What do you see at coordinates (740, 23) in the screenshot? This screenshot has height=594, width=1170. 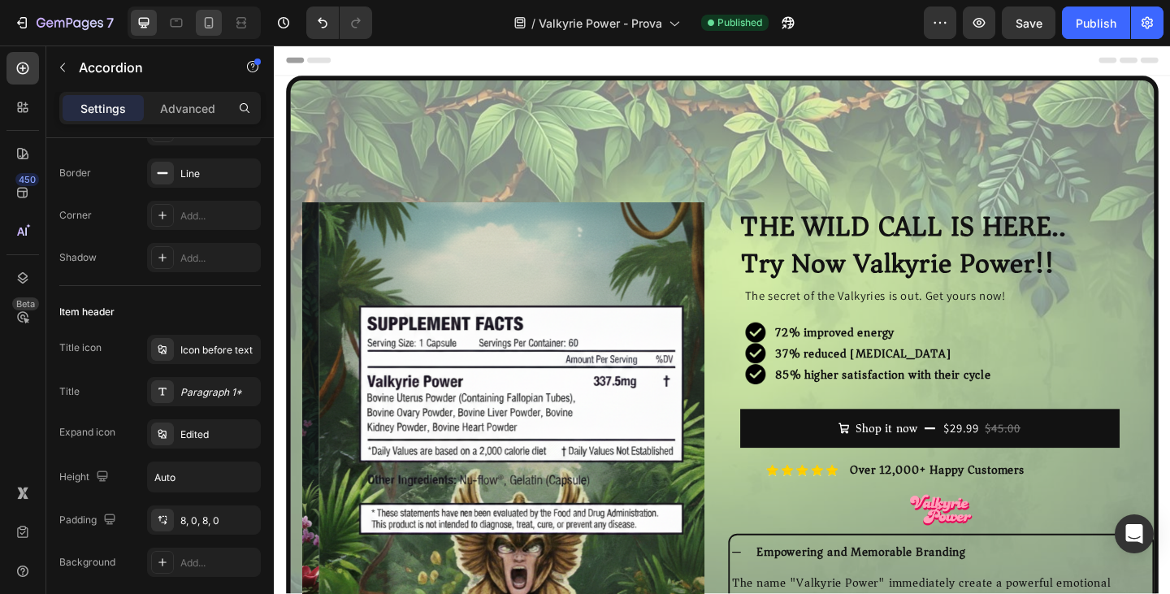 I see `span: Published` at bounding box center [740, 23].